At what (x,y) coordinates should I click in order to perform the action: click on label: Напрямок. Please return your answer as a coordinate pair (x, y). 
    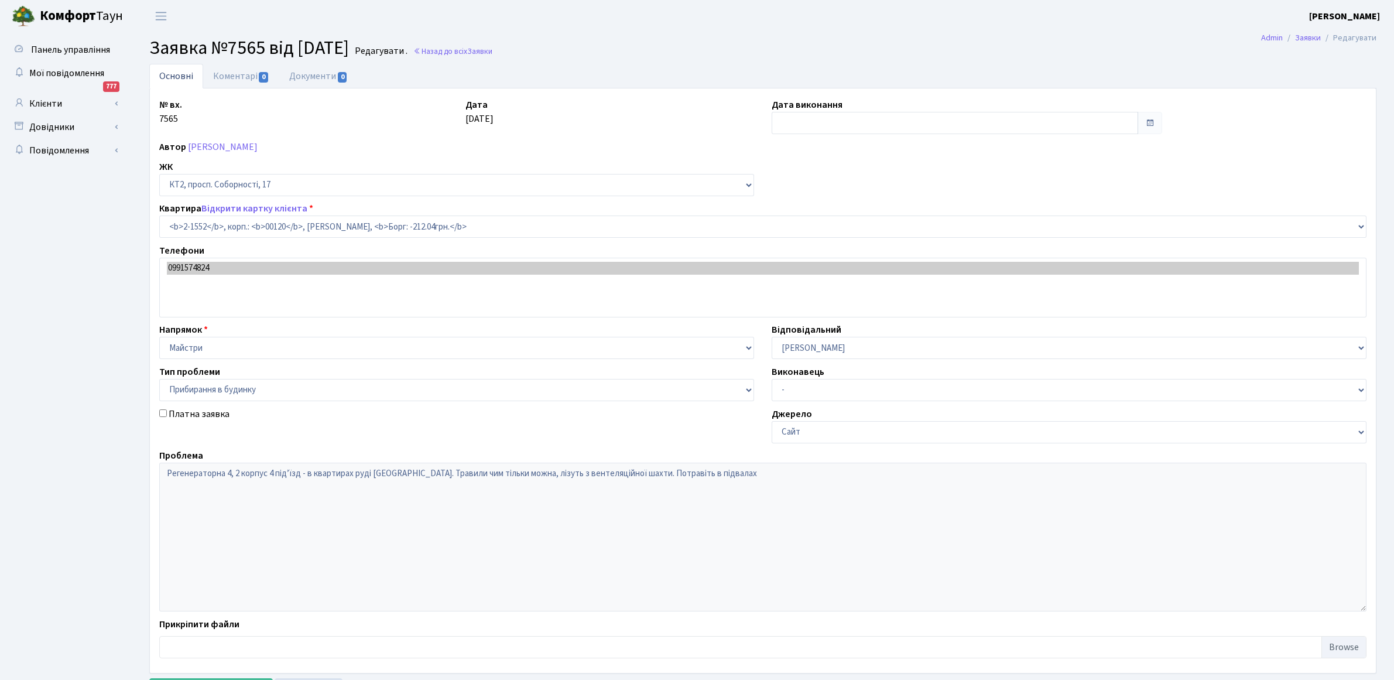
    Looking at the image, I should click on (183, 330).